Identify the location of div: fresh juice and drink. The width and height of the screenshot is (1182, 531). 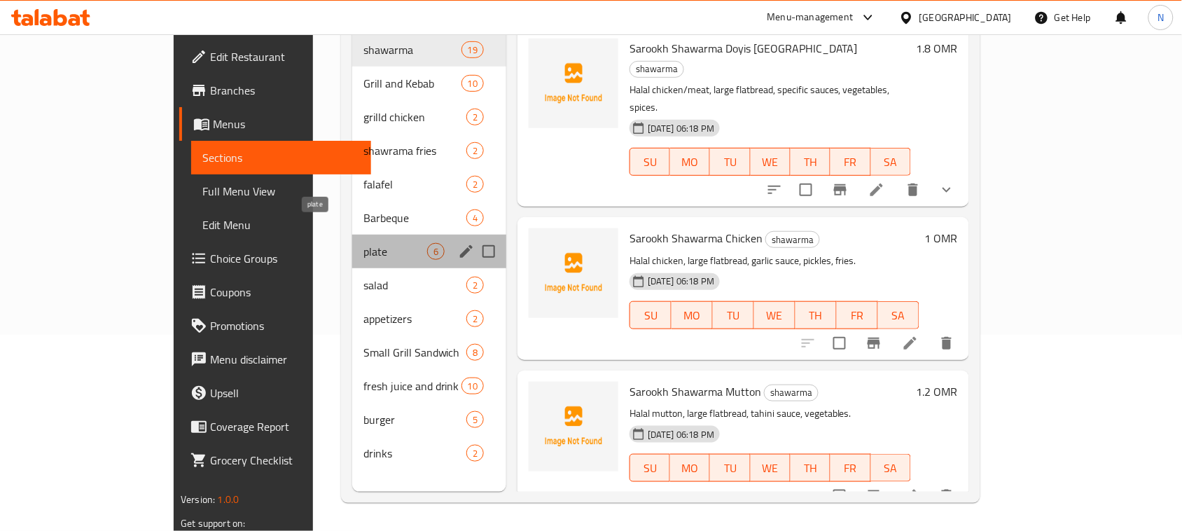
(413, 386).